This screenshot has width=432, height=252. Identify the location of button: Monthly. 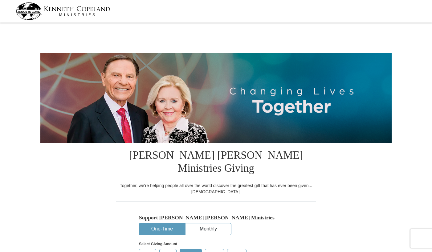
(208, 229).